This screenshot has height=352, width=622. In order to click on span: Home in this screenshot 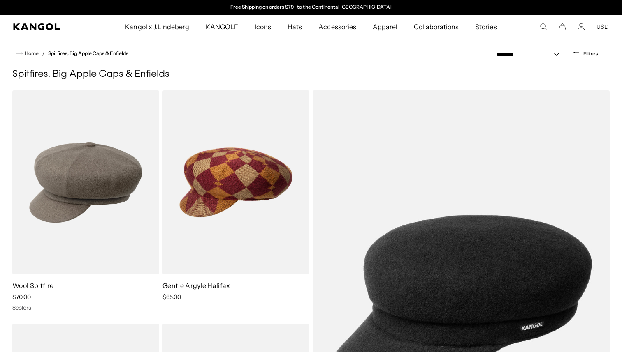, I will do `click(31, 53)`.